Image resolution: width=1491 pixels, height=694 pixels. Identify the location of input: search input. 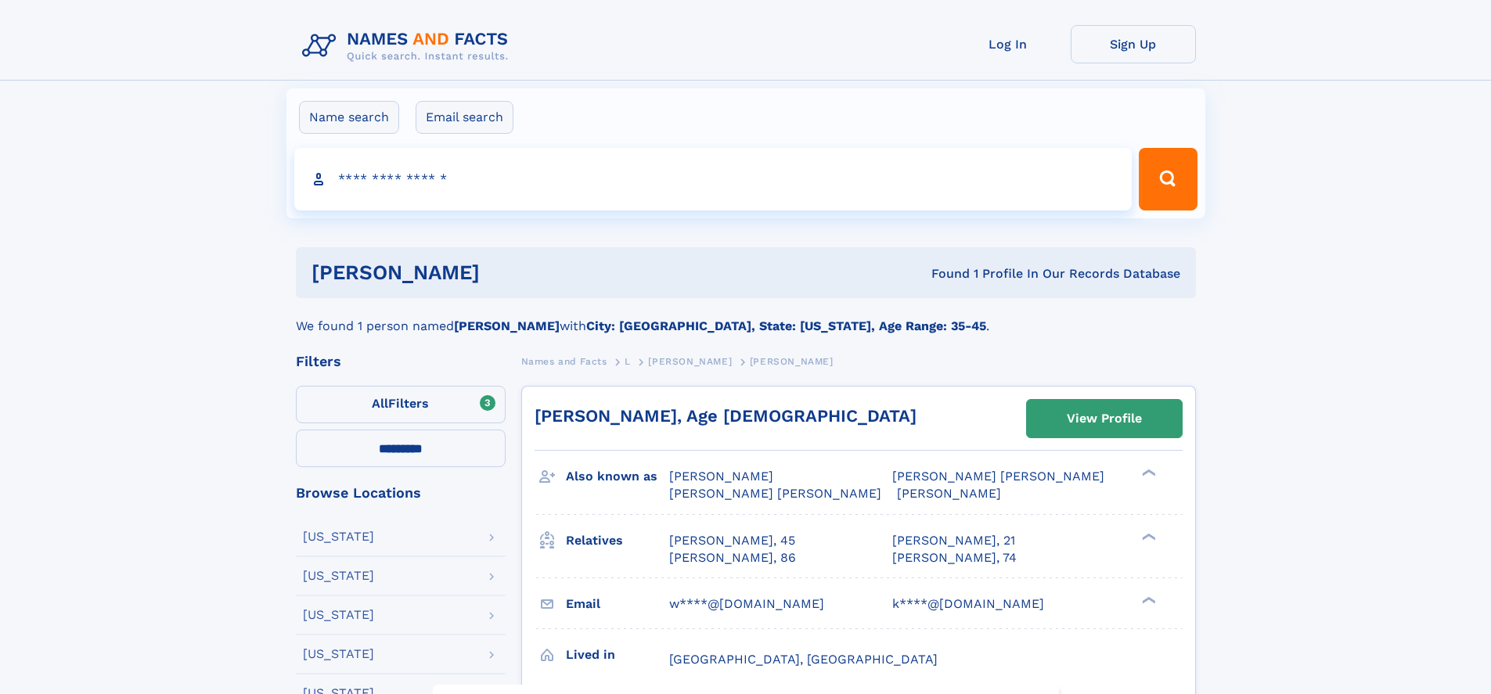
(713, 179).